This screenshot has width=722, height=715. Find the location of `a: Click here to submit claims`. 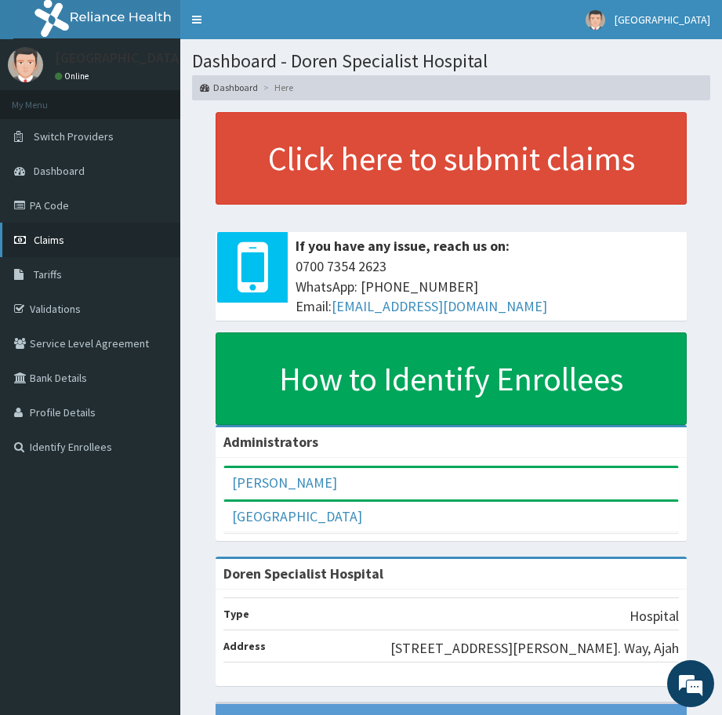

a: Click here to submit claims is located at coordinates (451, 158).